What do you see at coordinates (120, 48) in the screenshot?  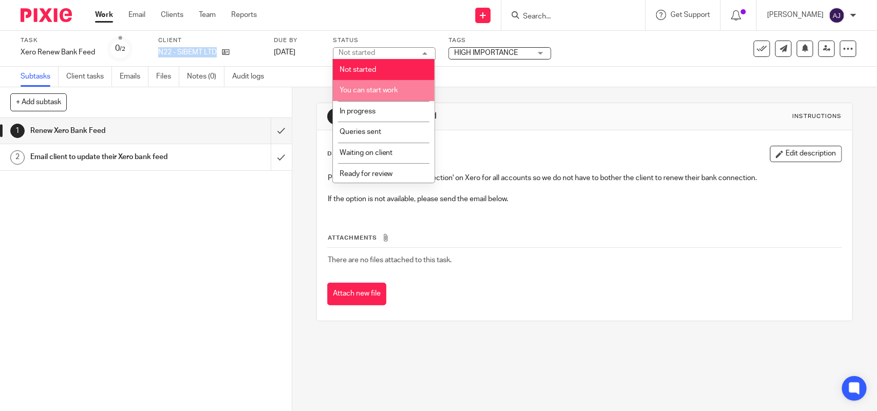 I see `div: 0` at bounding box center [120, 48].